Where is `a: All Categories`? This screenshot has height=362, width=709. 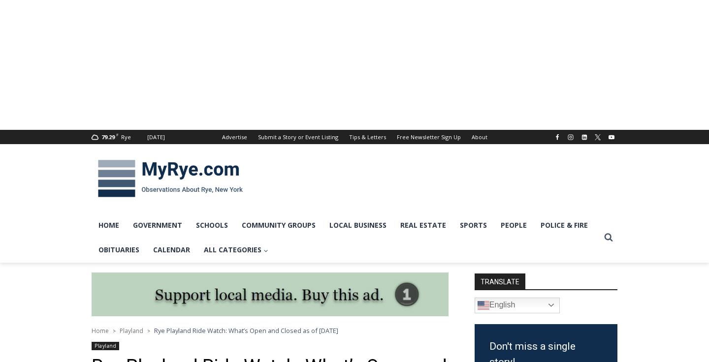
a: All Categories is located at coordinates (236, 250).